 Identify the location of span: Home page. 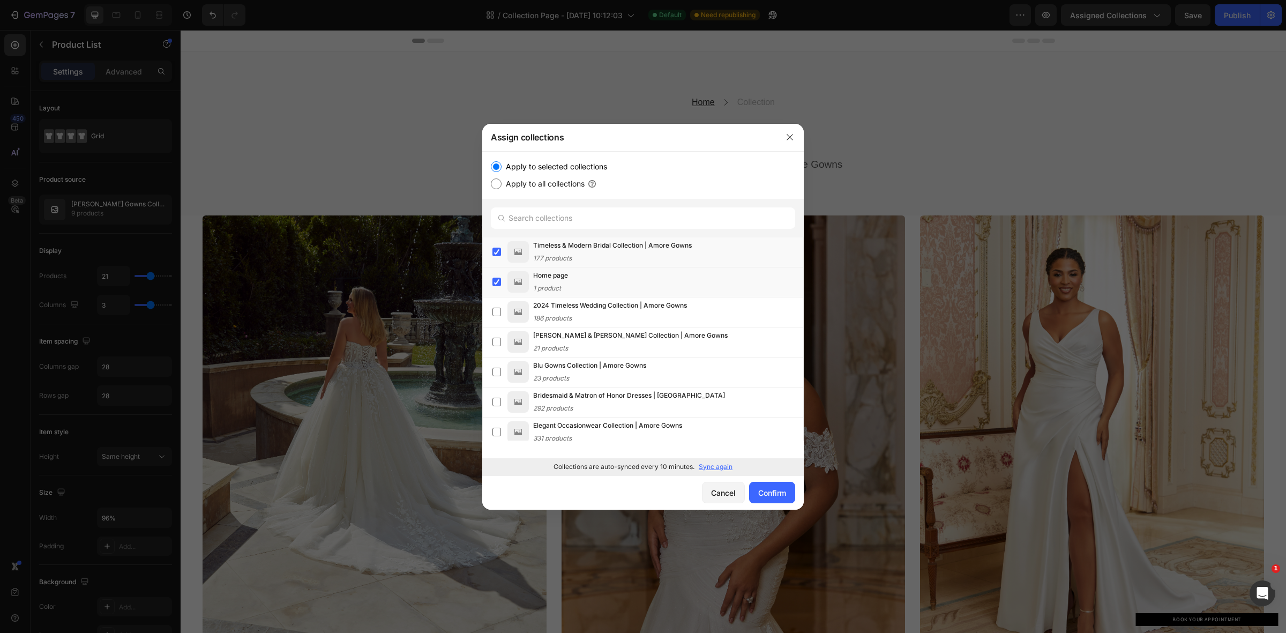
(550, 275).